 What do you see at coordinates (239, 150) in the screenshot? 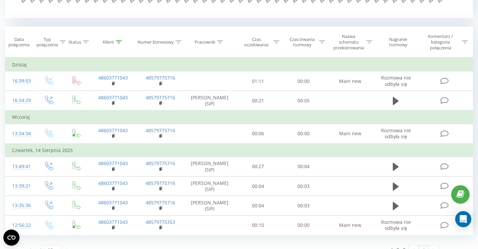
I see `td: Czwartek, 14 Sierpnia 2025` at bounding box center [239, 150].